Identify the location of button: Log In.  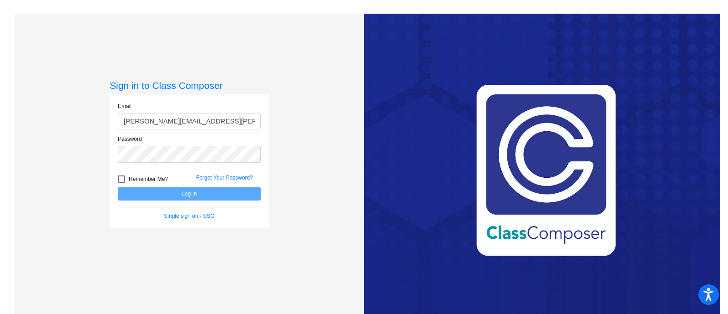
(189, 193).